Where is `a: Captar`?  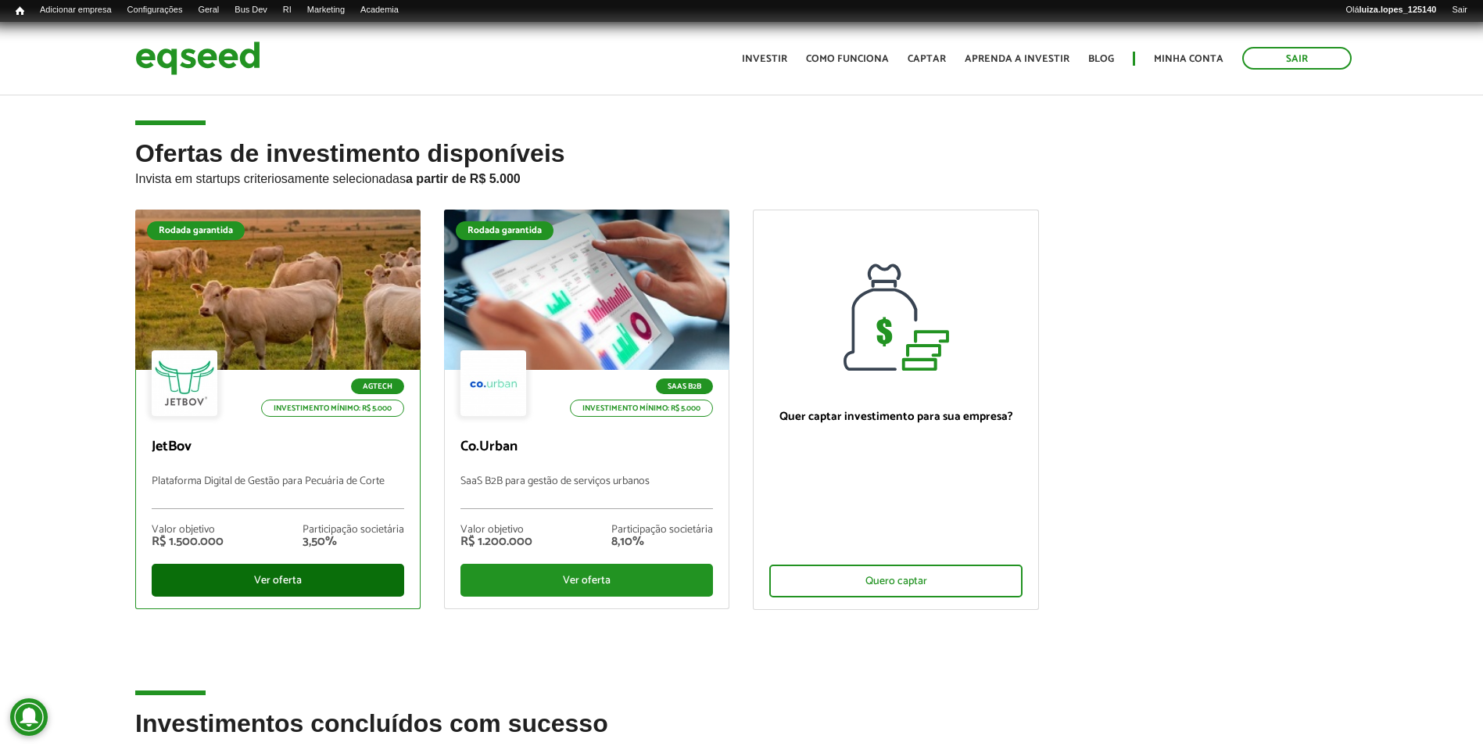
a: Captar is located at coordinates (926, 59).